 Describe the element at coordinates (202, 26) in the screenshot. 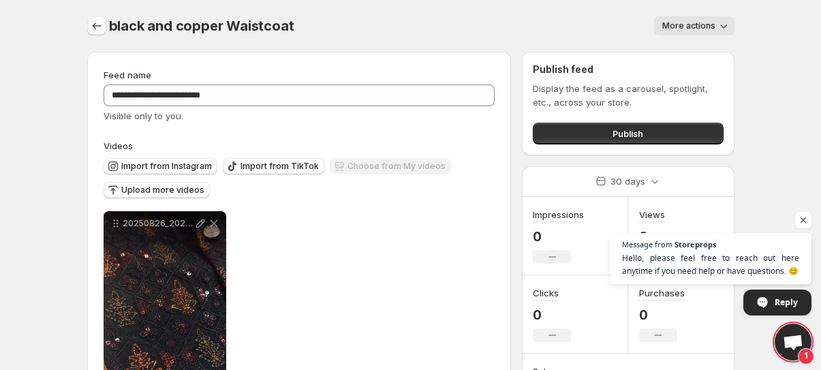

I see `span: black and copper Waistcoat` at that location.